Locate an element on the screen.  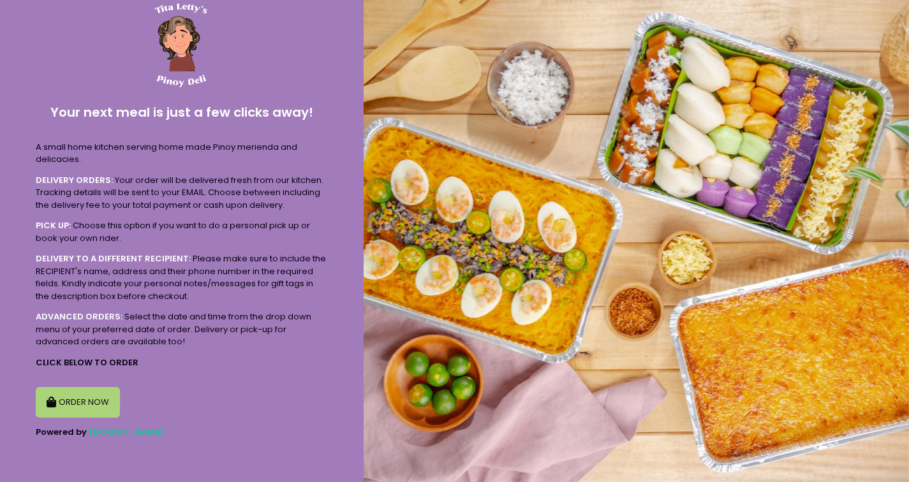
div: A small home kitchen serving home made Pinoy merienda and delicacies. is located at coordinates (182, 153).